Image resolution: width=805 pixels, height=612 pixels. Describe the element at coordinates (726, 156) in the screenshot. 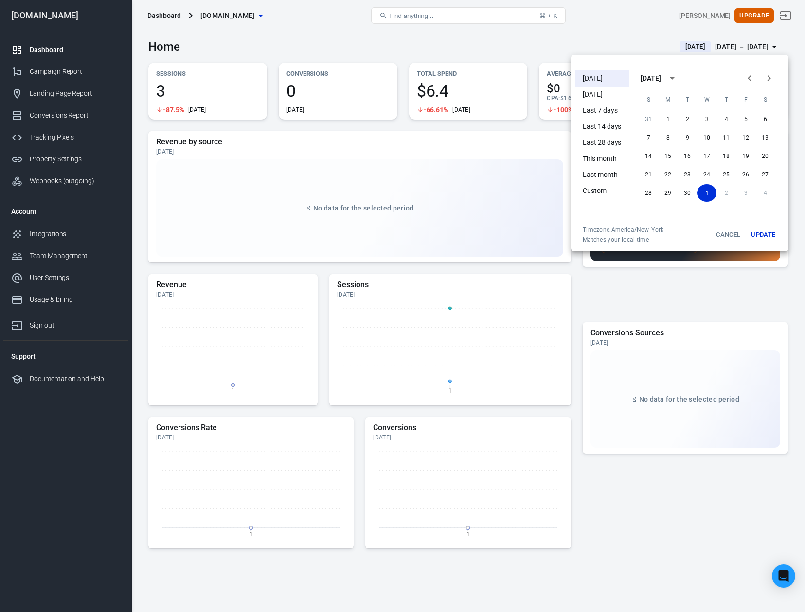

I see `button: 18` at that location.